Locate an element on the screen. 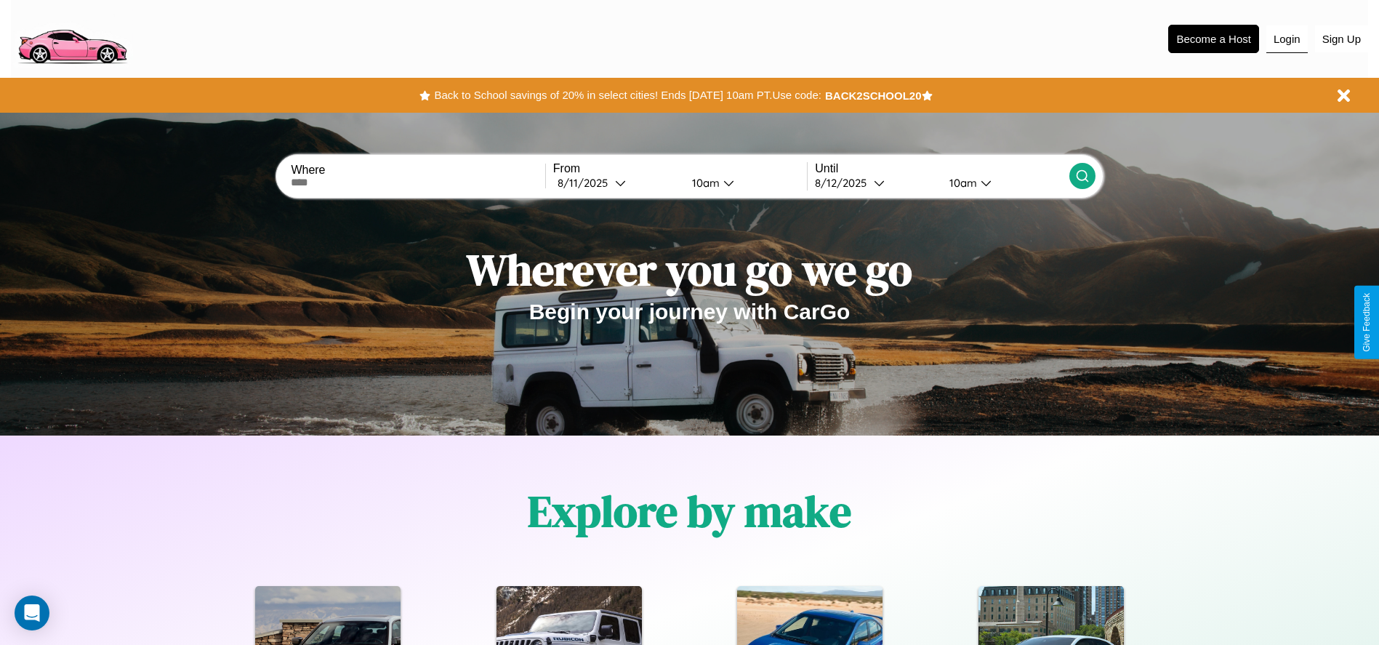  label: Until is located at coordinates (941, 169).